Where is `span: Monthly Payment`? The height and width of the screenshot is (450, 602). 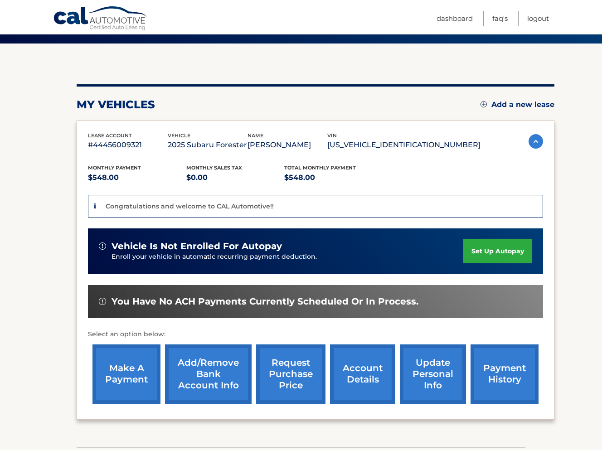
span: Monthly Payment is located at coordinates (114, 168).